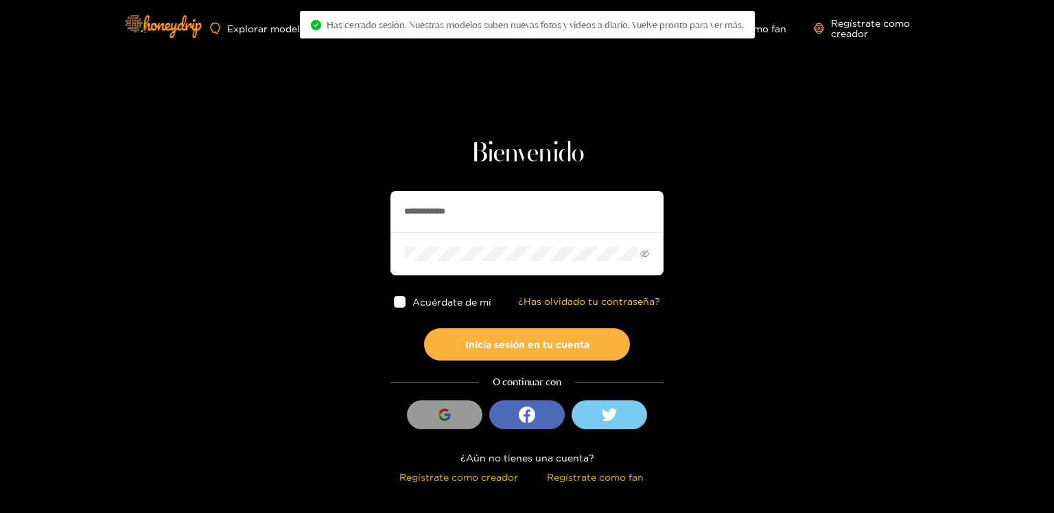 The height and width of the screenshot is (513, 1054). What do you see at coordinates (645, 253) in the screenshot?
I see `span: invisible para los ojos` at bounding box center [645, 253].